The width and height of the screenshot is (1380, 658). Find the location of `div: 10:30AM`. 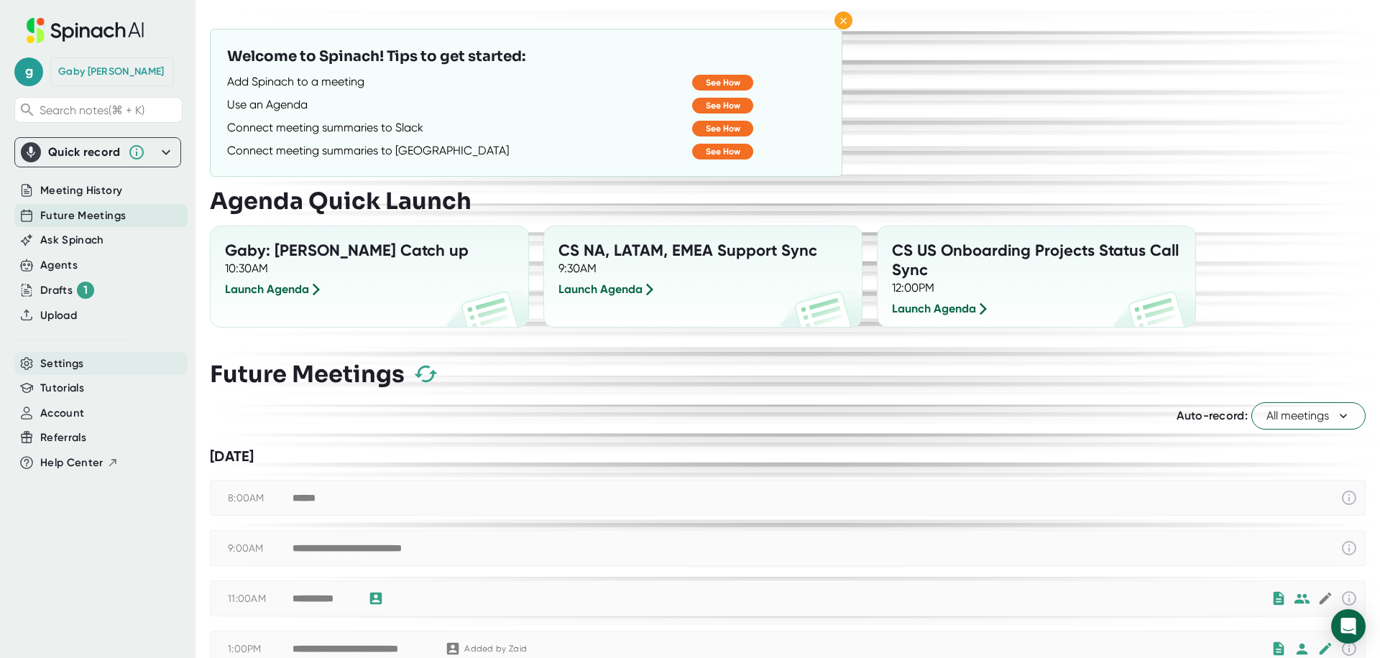

div: 10:30AM is located at coordinates (369, 268).